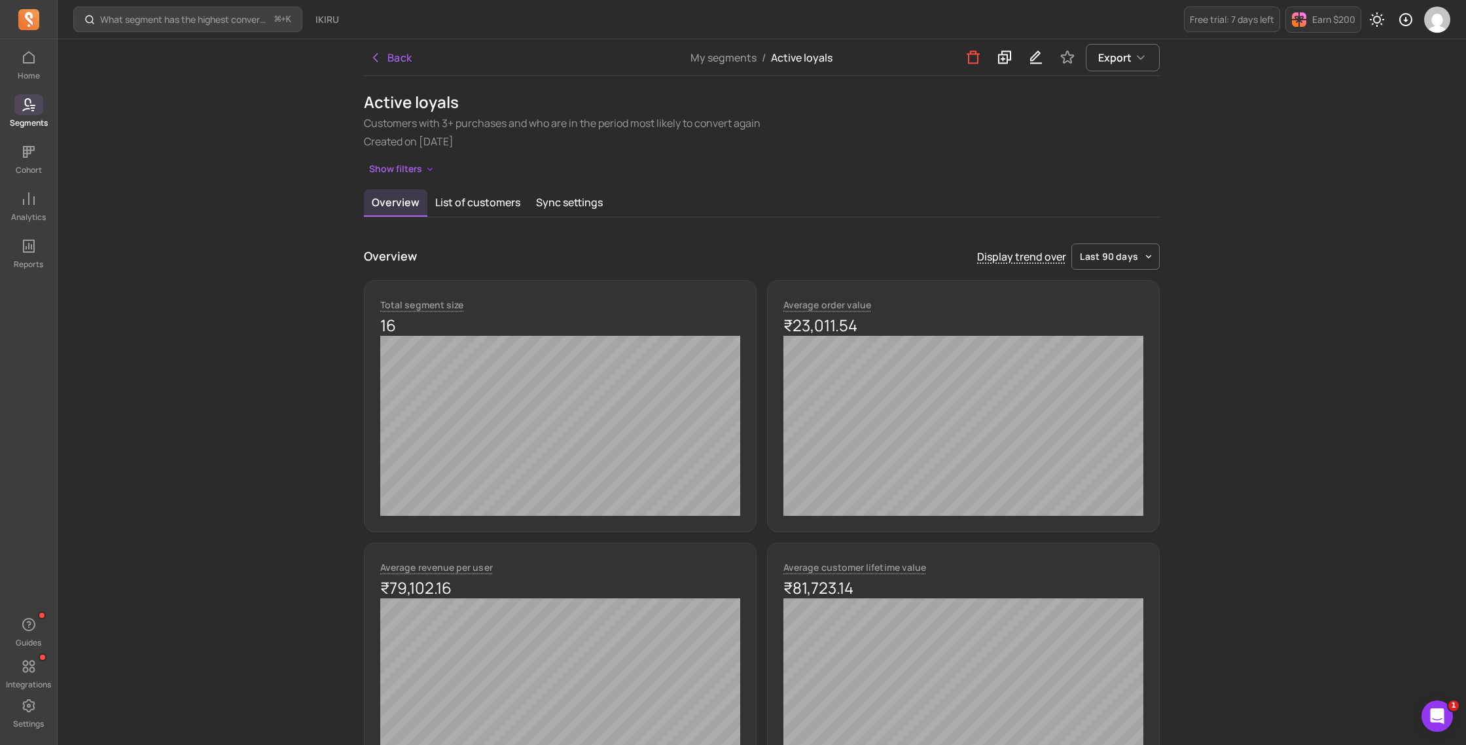 Image resolution: width=1466 pixels, height=745 pixels. I want to click on p: Free trial: 7 days left, so click(1231, 20).